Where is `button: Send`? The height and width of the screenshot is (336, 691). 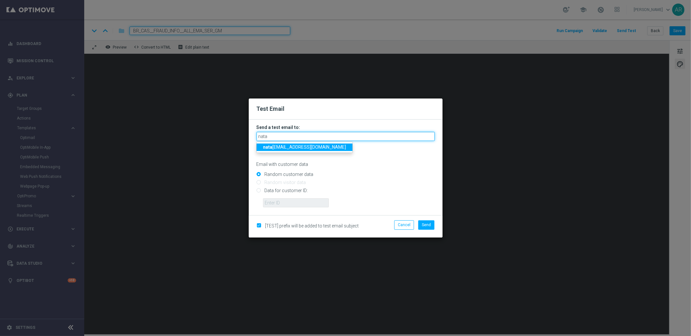
button: Send is located at coordinates (426, 225).